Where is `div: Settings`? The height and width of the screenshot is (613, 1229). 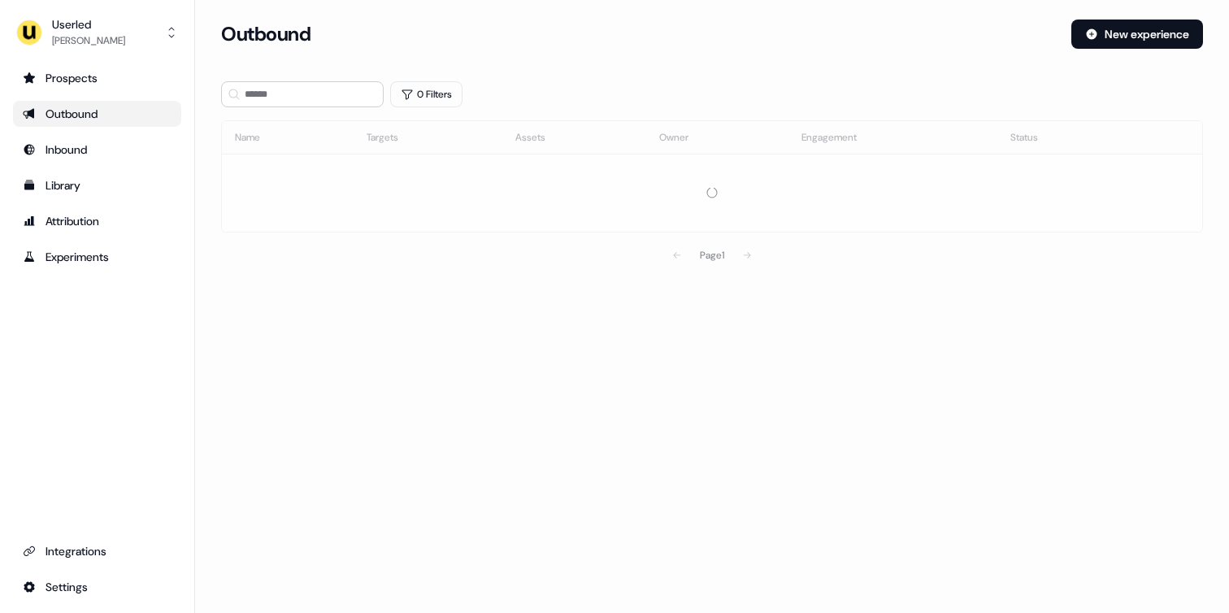 div: Settings is located at coordinates (97, 587).